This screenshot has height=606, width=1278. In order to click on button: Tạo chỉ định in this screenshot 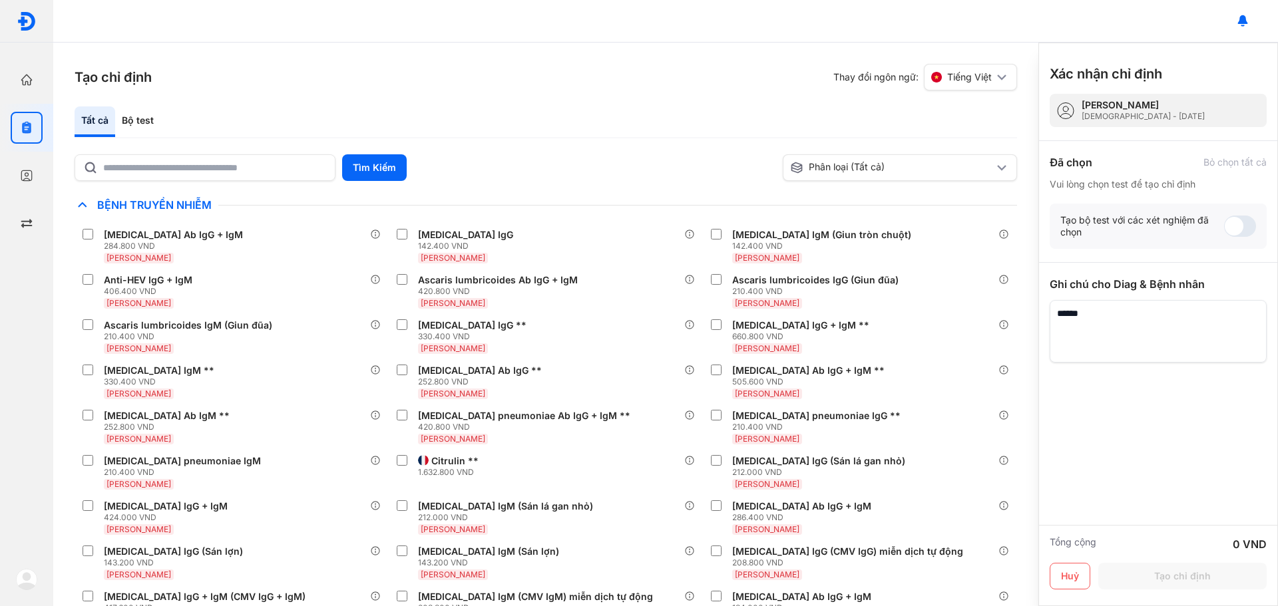, I will do `click(1182, 576)`.